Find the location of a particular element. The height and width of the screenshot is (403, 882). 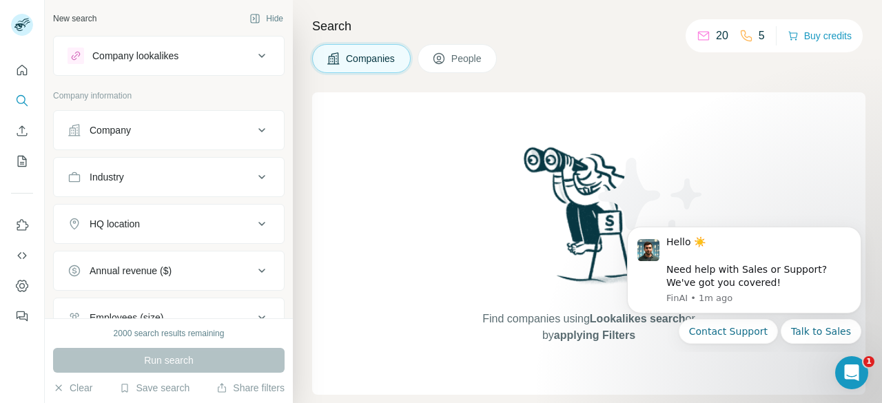

button: Save search is located at coordinates (154, 388).